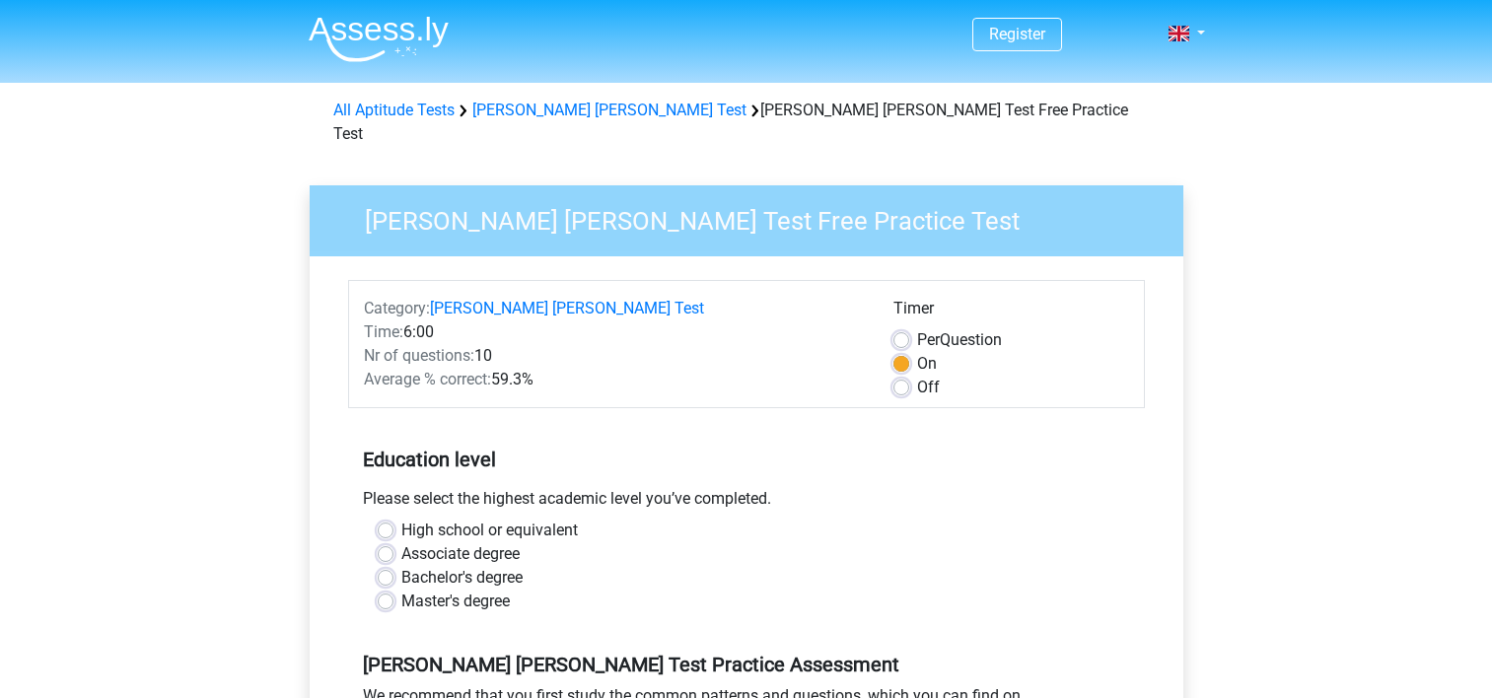  Describe the element at coordinates (1011, 313) in the screenshot. I see `div: Timer` at that location.